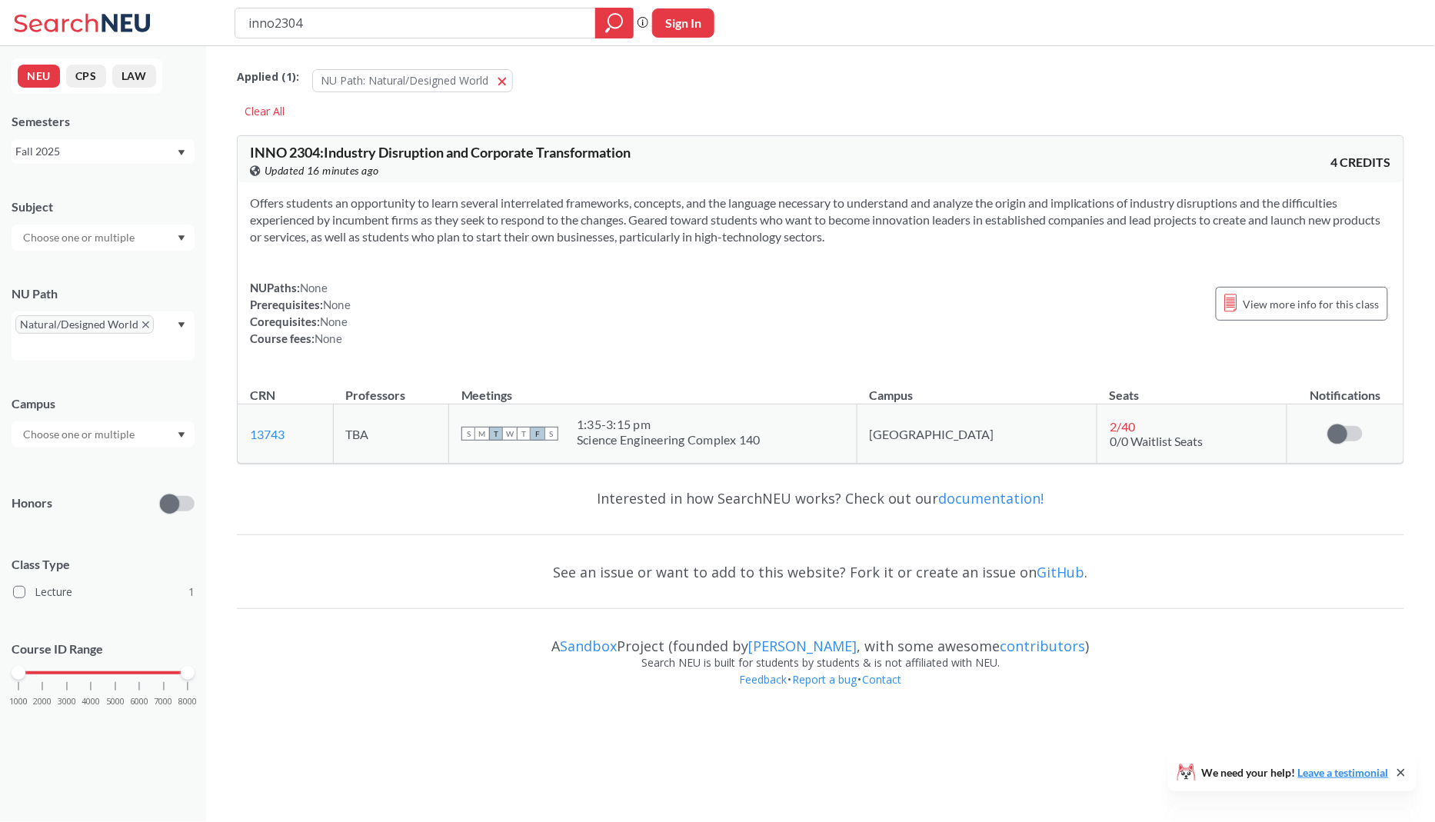 Image resolution: width=1435 pixels, height=822 pixels. I want to click on span: INNO 2304 : Industry Disruption and Corporate Transformation, so click(440, 152).